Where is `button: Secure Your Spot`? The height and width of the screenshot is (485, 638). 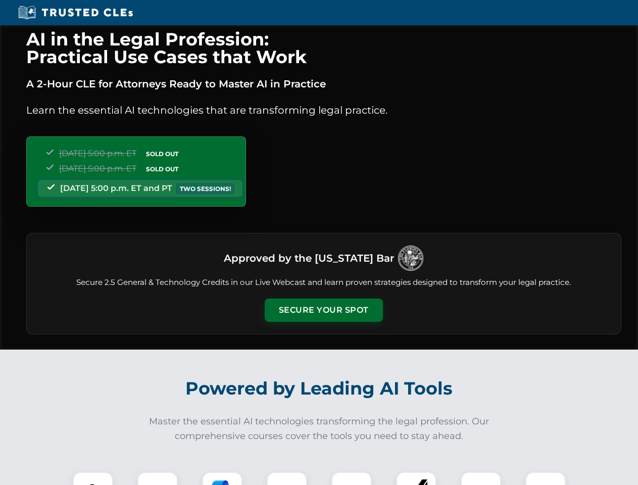
button: Secure Your Spot is located at coordinates (324, 310).